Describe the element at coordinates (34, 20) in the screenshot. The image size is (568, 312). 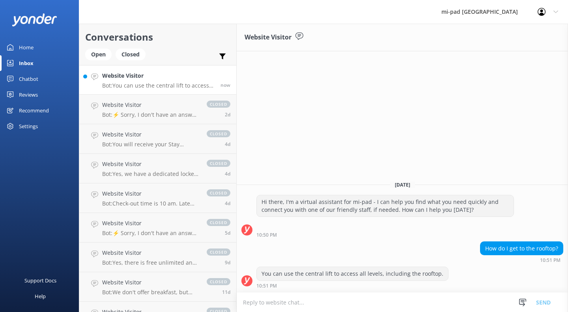
I see `img: yonder-white-logo.png` at that location.